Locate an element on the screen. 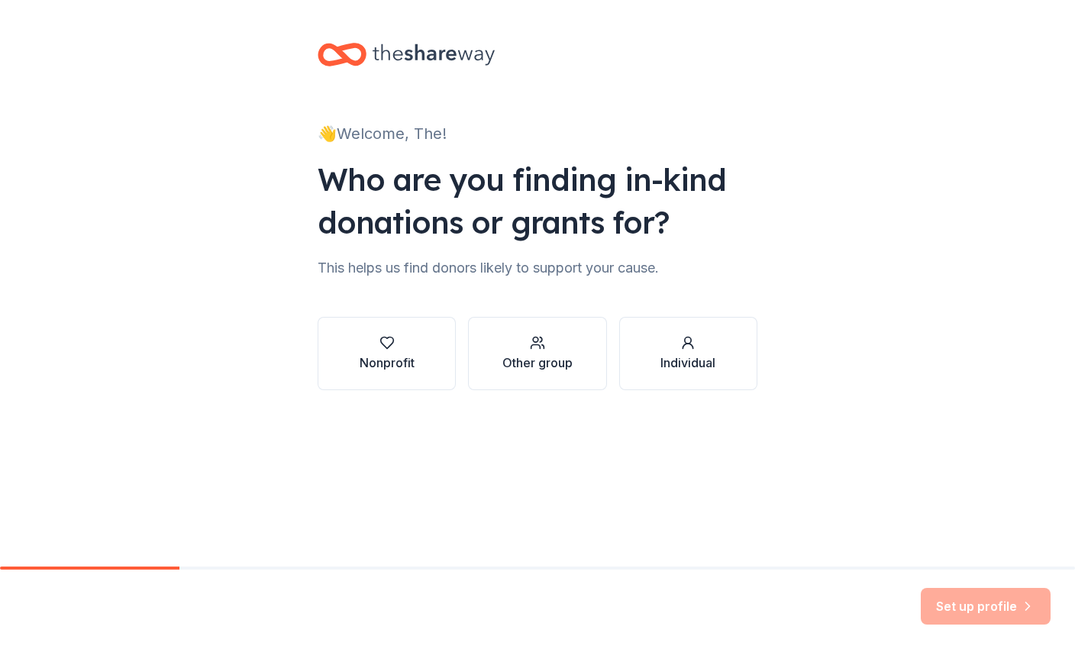  div: Nonprofit is located at coordinates (387, 363).